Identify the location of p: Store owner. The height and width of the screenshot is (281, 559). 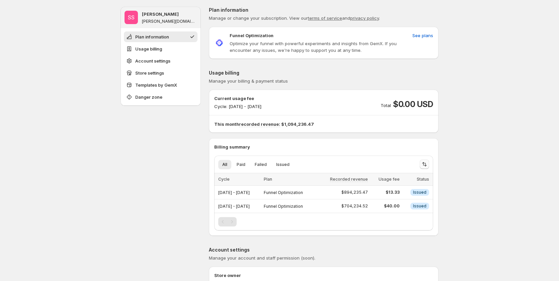
(324, 276).